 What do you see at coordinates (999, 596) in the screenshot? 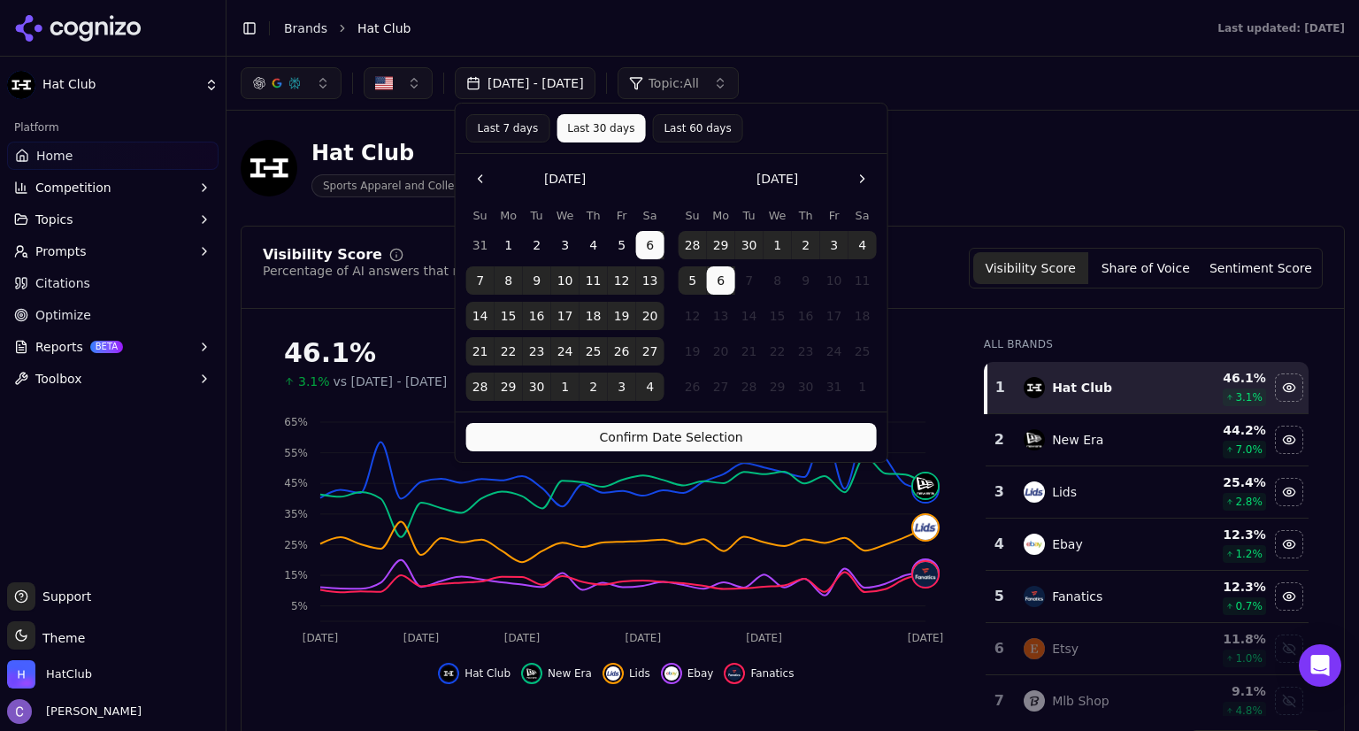
I see `div: 5` at bounding box center [999, 596].